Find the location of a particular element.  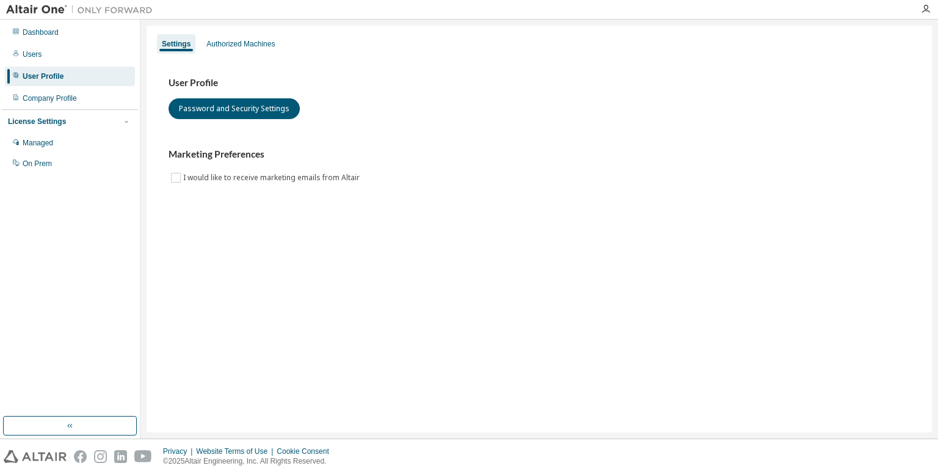

div: Cookie Consent is located at coordinates (306, 451).